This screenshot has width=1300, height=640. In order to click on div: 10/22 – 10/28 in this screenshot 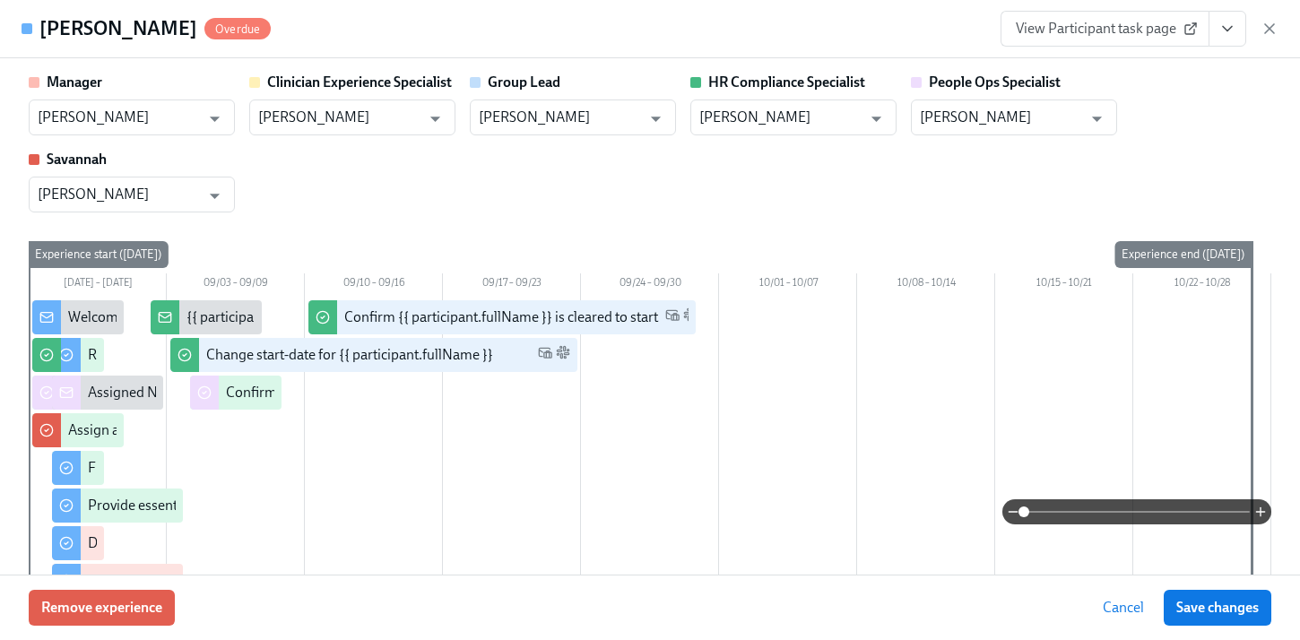, I will do `click(1203, 285)`.